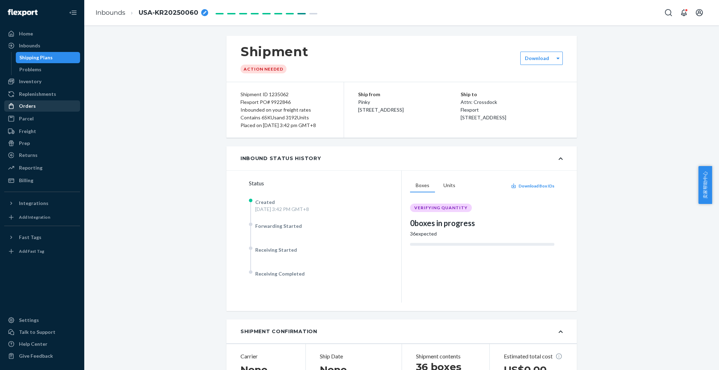  What do you see at coordinates (441, 208) in the screenshot?
I see `span: VERIFYING QUANTITY` at bounding box center [441, 208].